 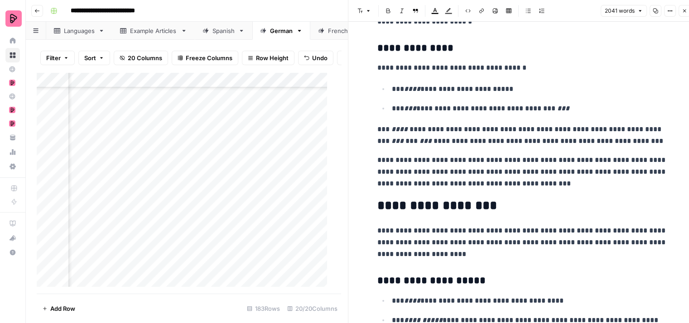 I want to click on button: Row Height, so click(x=268, y=58).